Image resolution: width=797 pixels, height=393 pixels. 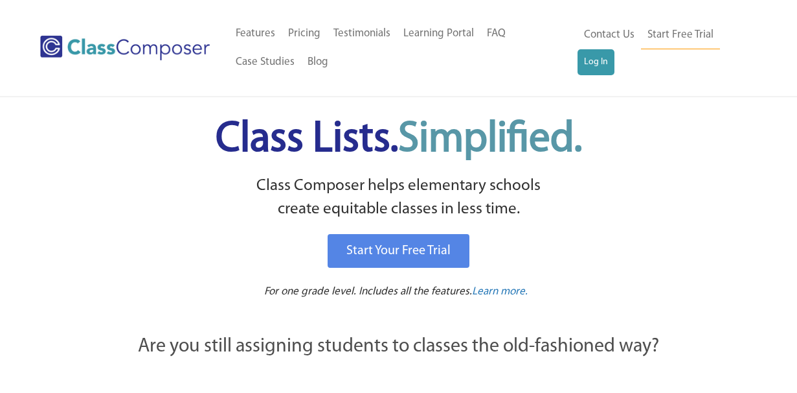 I want to click on span: Start Your Free Trial, so click(x=398, y=251).